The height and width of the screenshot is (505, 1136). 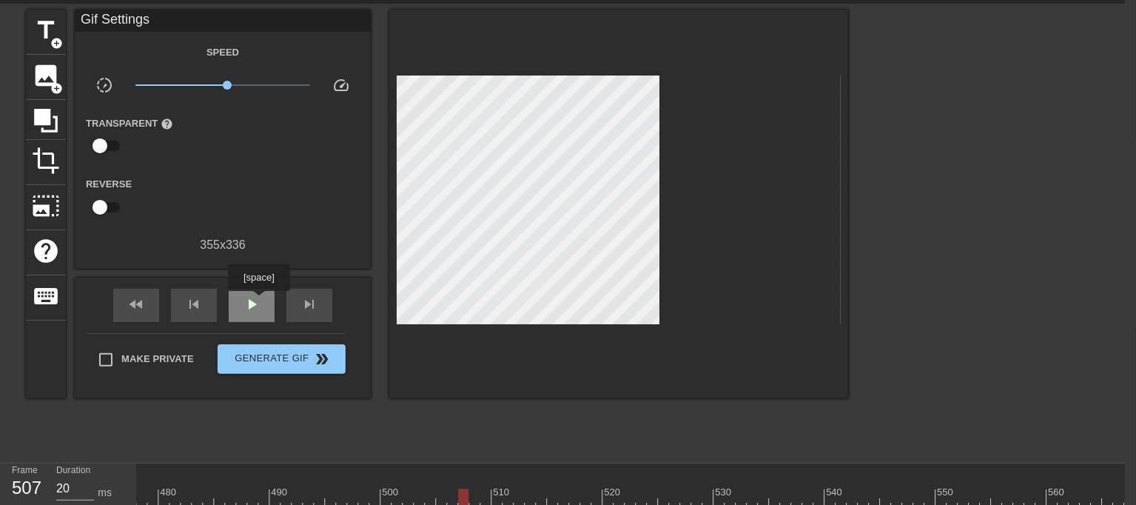 What do you see at coordinates (109, 184) in the screenshot?
I see `label: Reverse` at bounding box center [109, 184].